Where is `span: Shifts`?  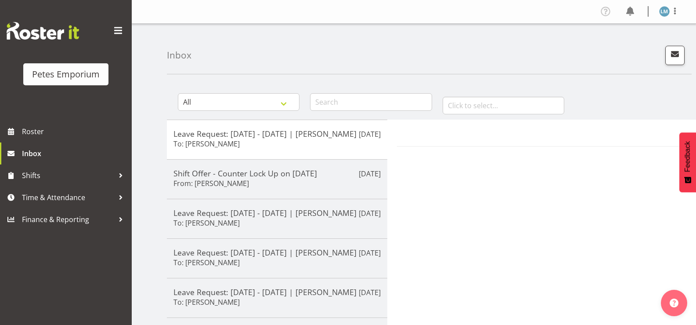
span: Shifts is located at coordinates (68, 175).